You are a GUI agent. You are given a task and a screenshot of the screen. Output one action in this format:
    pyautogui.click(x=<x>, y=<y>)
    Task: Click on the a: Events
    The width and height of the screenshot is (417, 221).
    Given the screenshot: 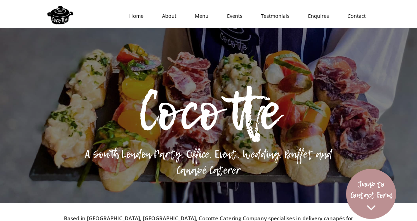 What is the action you would take?
    pyautogui.click(x=232, y=16)
    